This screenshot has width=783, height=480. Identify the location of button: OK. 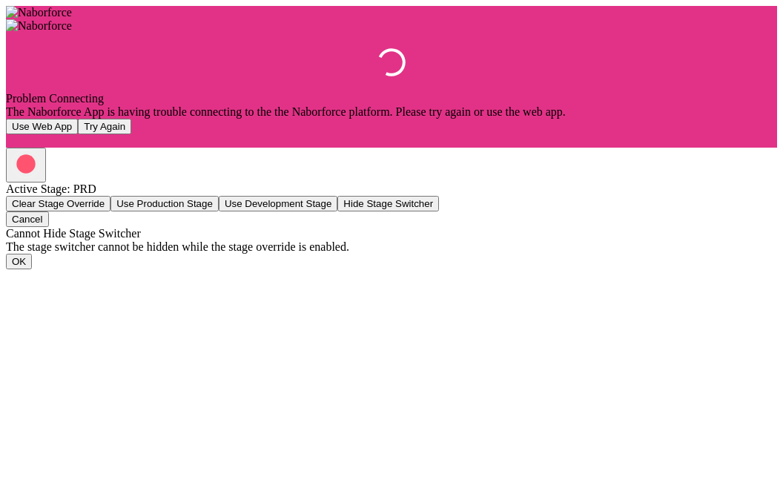
(19, 261).